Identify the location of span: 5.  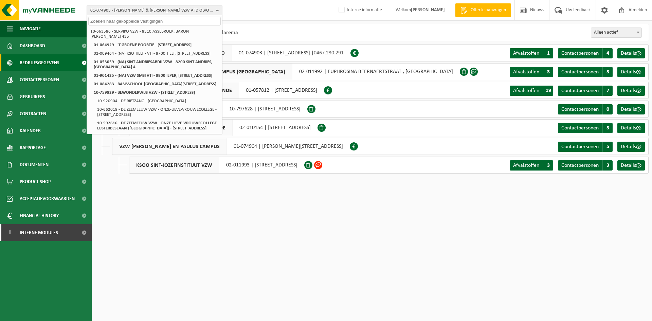
(608, 147).